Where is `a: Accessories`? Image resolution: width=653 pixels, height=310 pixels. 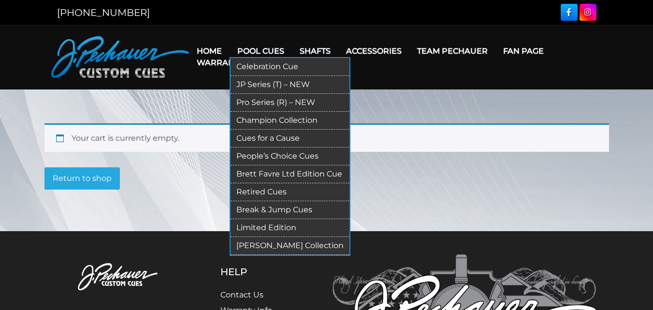
a: Accessories is located at coordinates (374, 51).